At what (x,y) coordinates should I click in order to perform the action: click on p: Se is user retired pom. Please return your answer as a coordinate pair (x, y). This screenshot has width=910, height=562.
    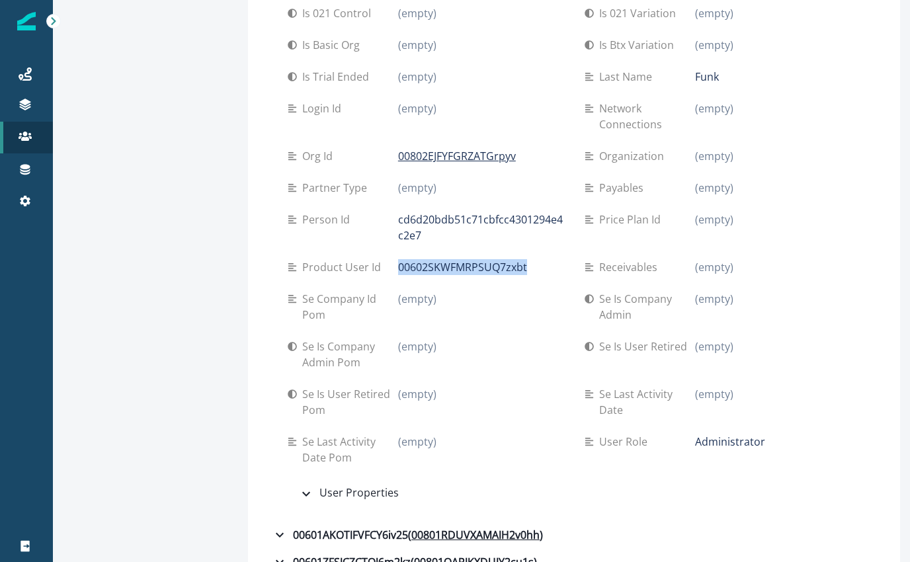
    Looking at the image, I should click on (350, 402).